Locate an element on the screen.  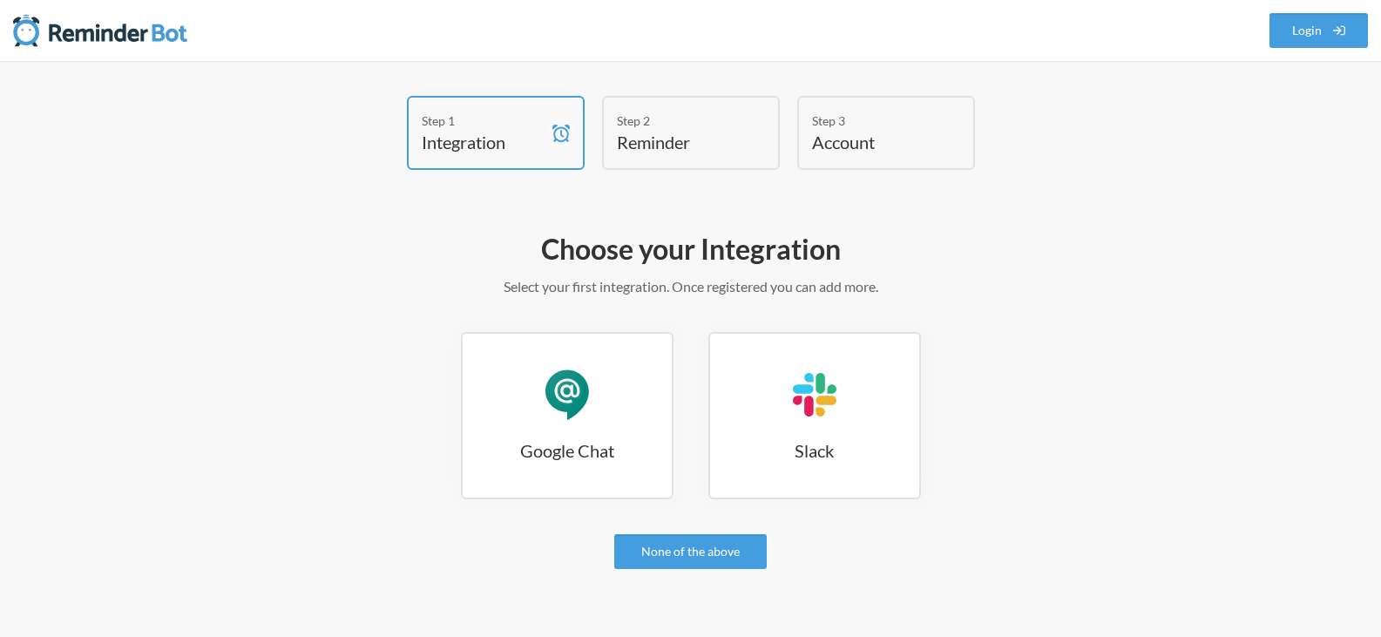
a: Login is located at coordinates (1319, 30).